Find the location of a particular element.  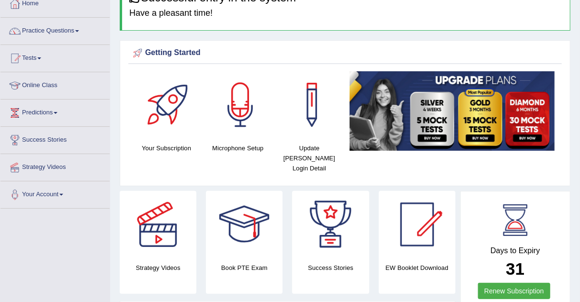

h4: Strategy Videos is located at coordinates (158, 268).